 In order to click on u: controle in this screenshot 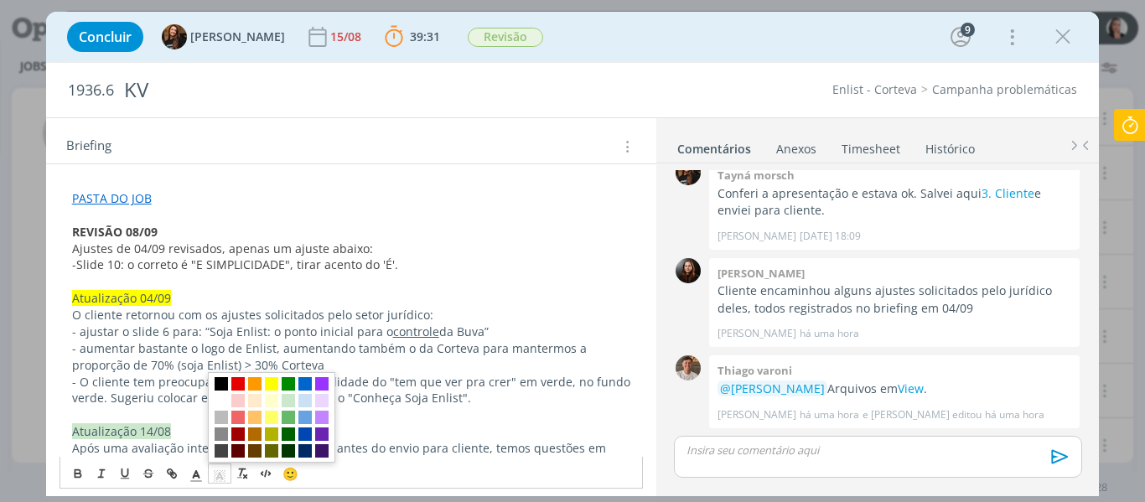, I will do `click(416, 331)`.